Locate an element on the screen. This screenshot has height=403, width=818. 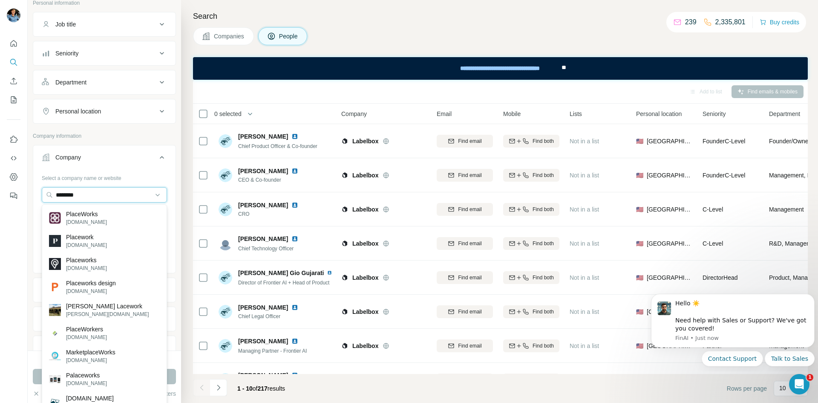
span: Management is located at coordinates (787, 209).